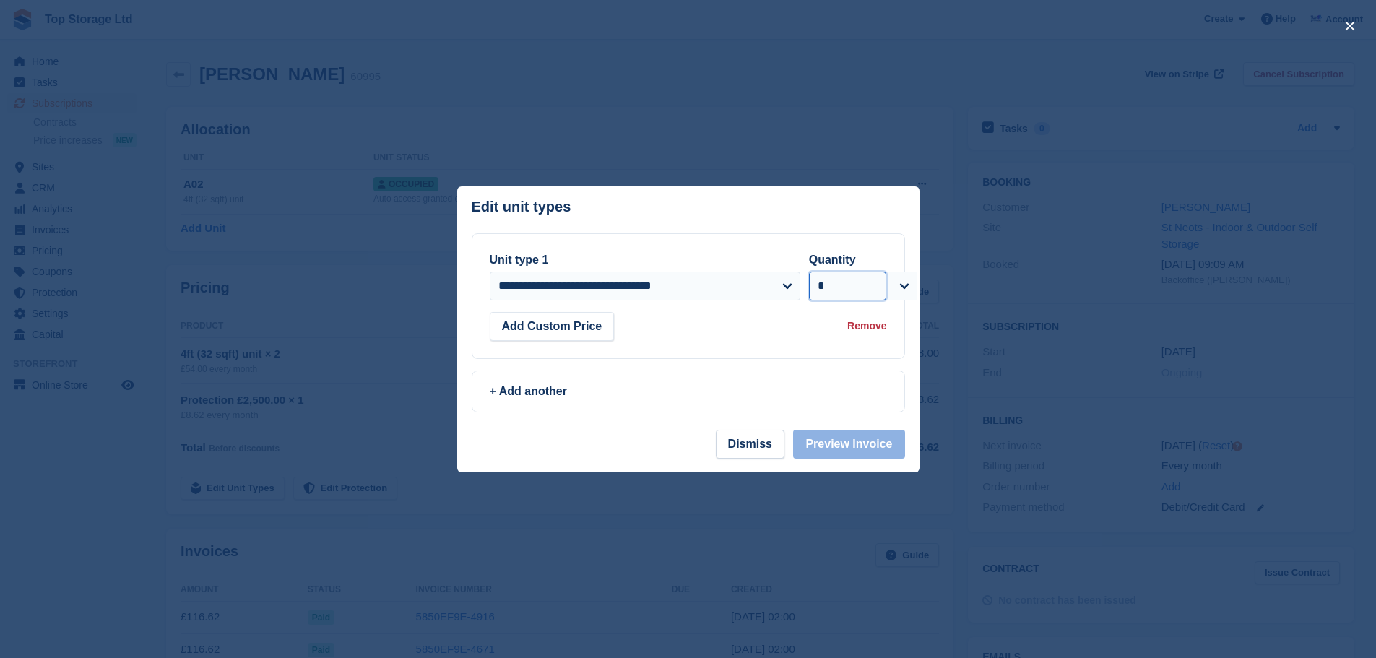 Image resolution: width=1376 pixels, height=658 pixels. I want to click on button: Add Custom Price, so click(552, 326).